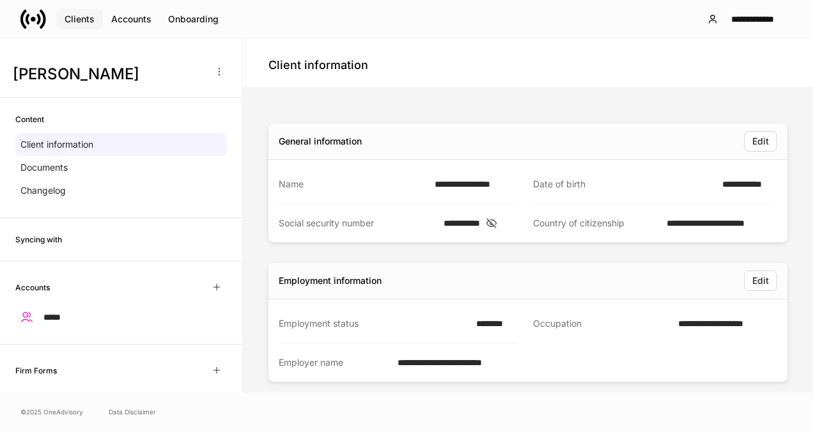  What do you see at coordinates (193, 19) in the screenshot?
I see `button: Onboarding` at bounding box center [193, 19].